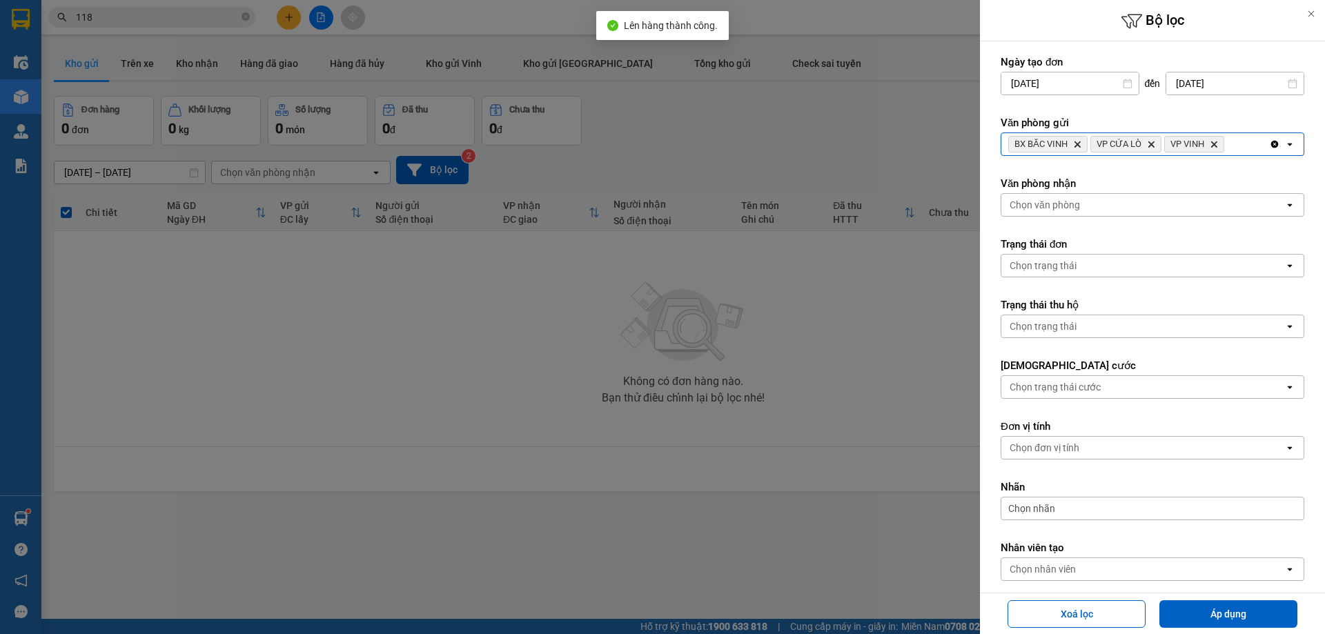 The image size is (1325, 634). What do you see at coordinates (1152, 21) in the screenshot?
I see `h6: Bộ lọc` at bounding box center [1152, 21].